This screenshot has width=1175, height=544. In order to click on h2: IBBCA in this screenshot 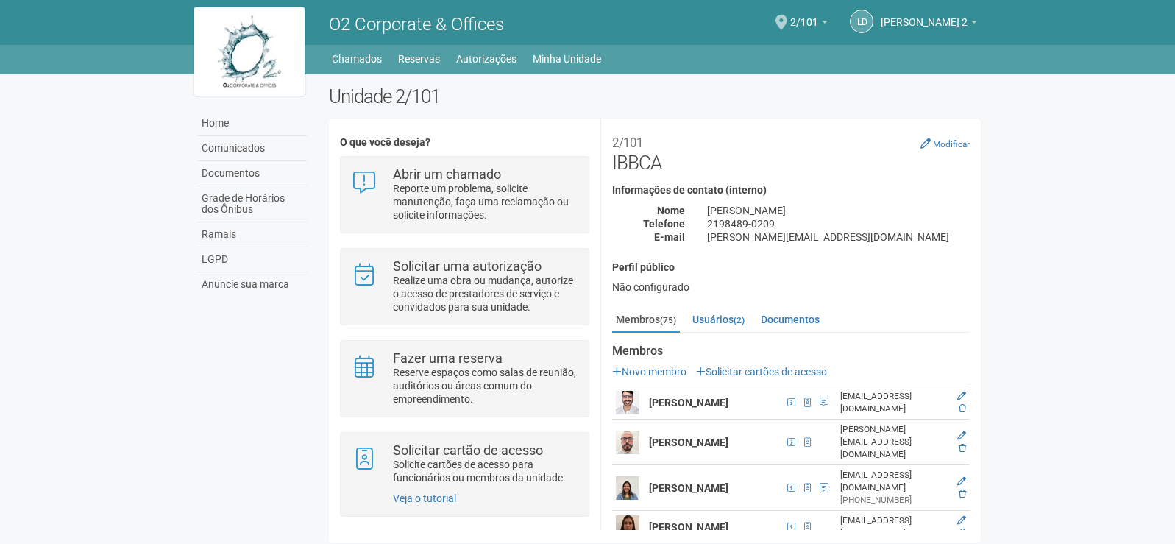, I will do `click(791, 152)`.